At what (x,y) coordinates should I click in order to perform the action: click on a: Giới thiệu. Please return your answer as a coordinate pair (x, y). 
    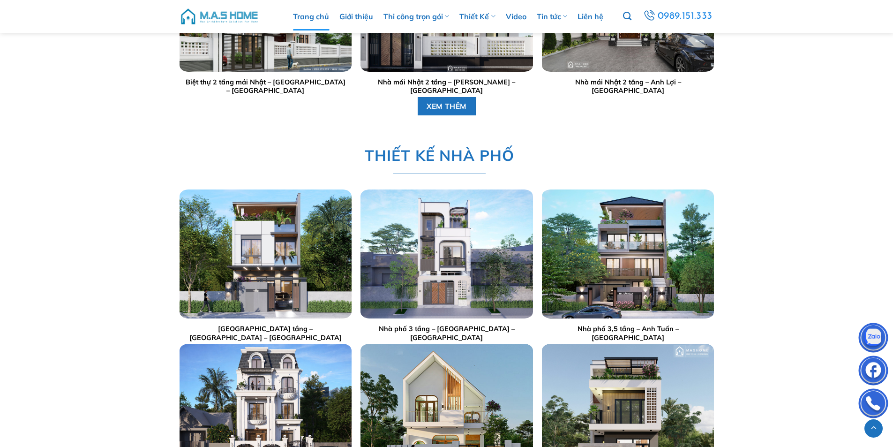
    Looking at the image, I should click on (356, 16).